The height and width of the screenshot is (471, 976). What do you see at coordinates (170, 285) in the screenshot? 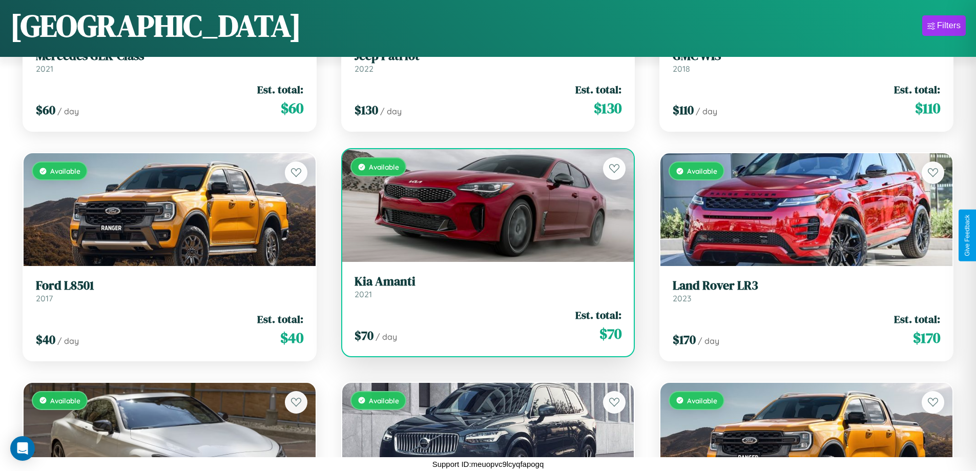
I see `h3: Ford L8501` at bounding box center [170, 285].